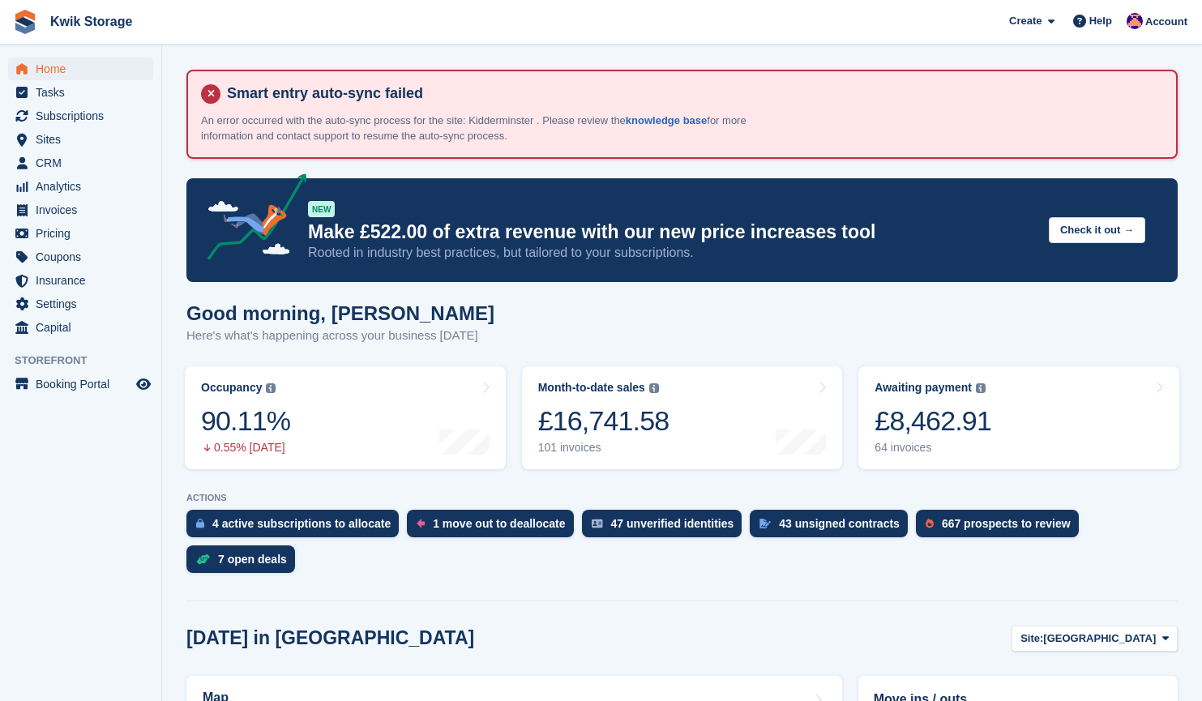  Describe the element at coordinates (200, 523) in the screenshot. I see `img: active_subscription_to_allocate_icon-d502201f5373d7db506a760aba3b589e785aa758c864c3986d89f69b8ff3...` at that location.